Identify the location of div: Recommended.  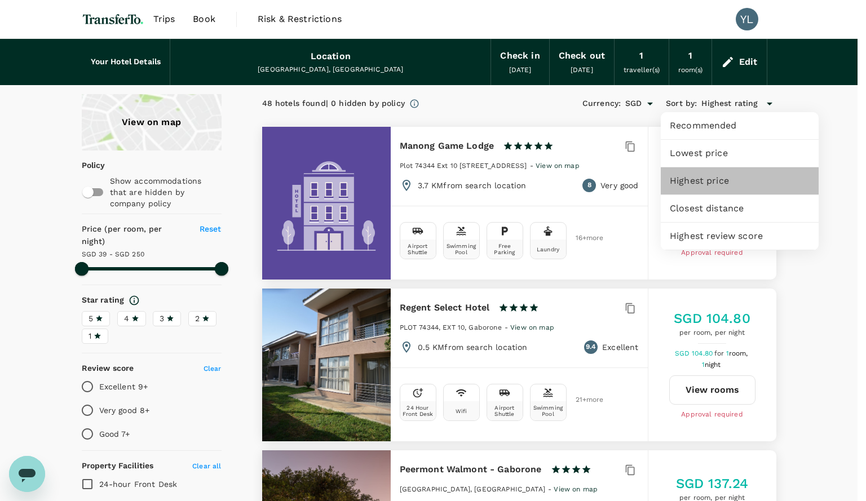
(739, 126).